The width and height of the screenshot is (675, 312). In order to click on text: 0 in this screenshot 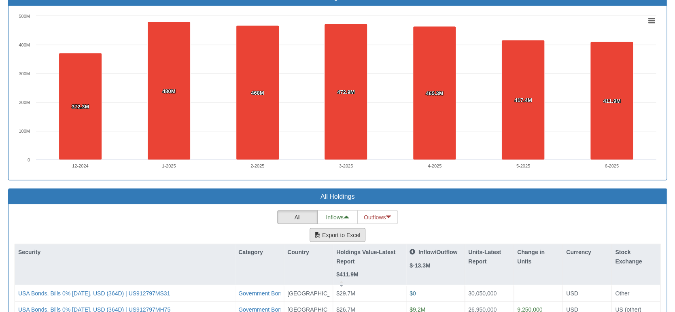, I will do `click(29, 160)`.